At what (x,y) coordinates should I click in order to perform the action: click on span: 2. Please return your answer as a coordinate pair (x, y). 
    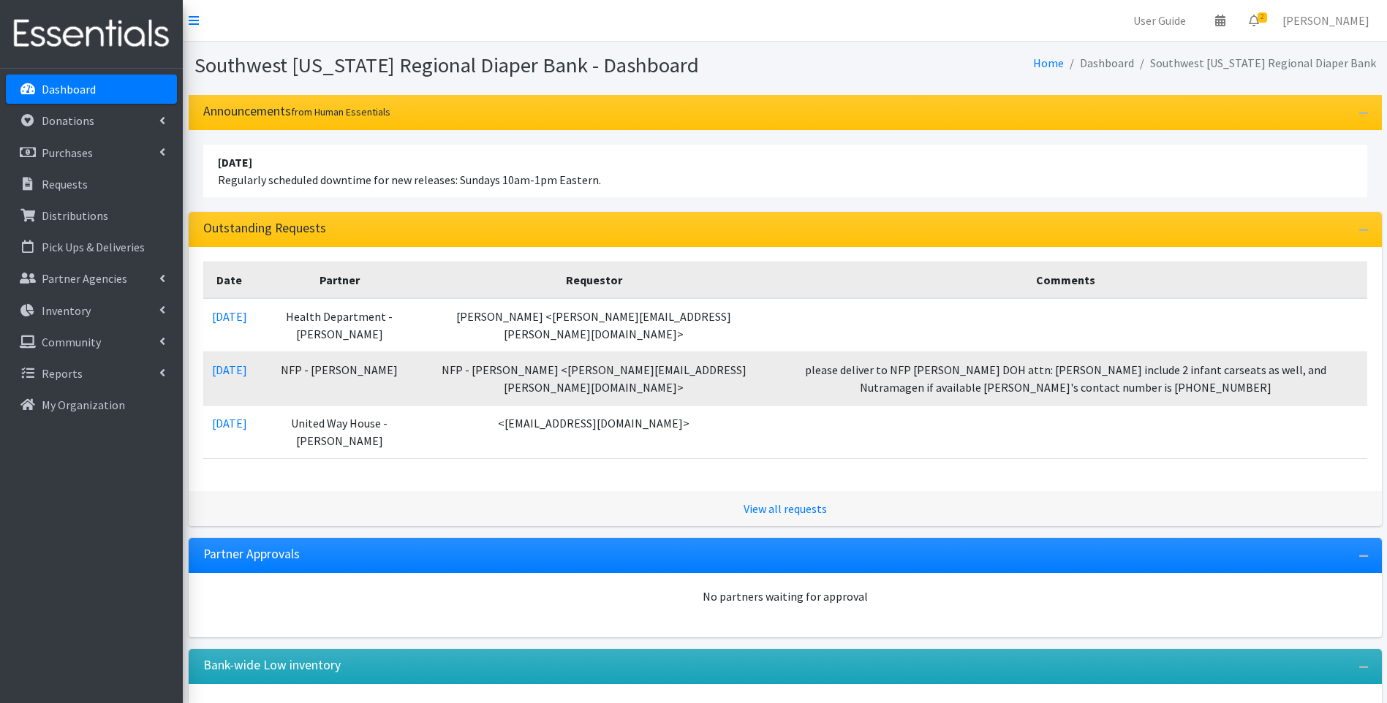
    Looking at the image, I should click on (1262, 18).